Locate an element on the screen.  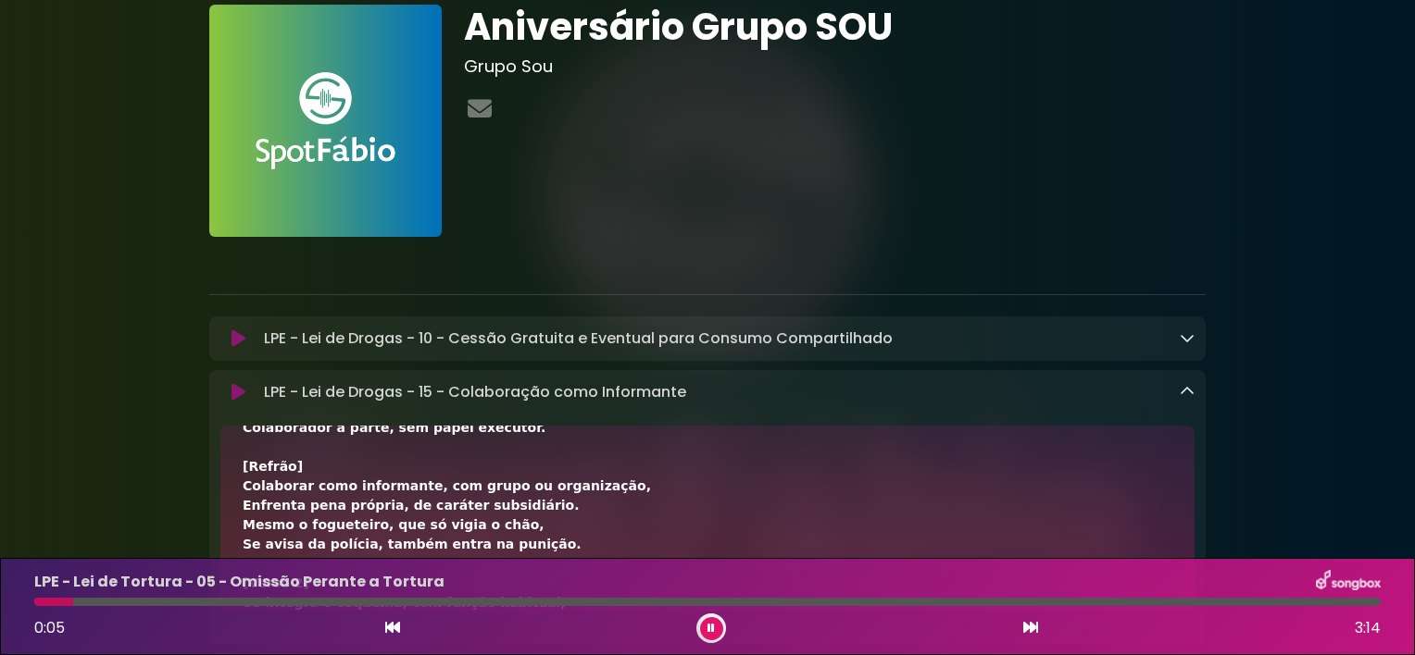
span: 0:05 is located at coordinates (49, 628).